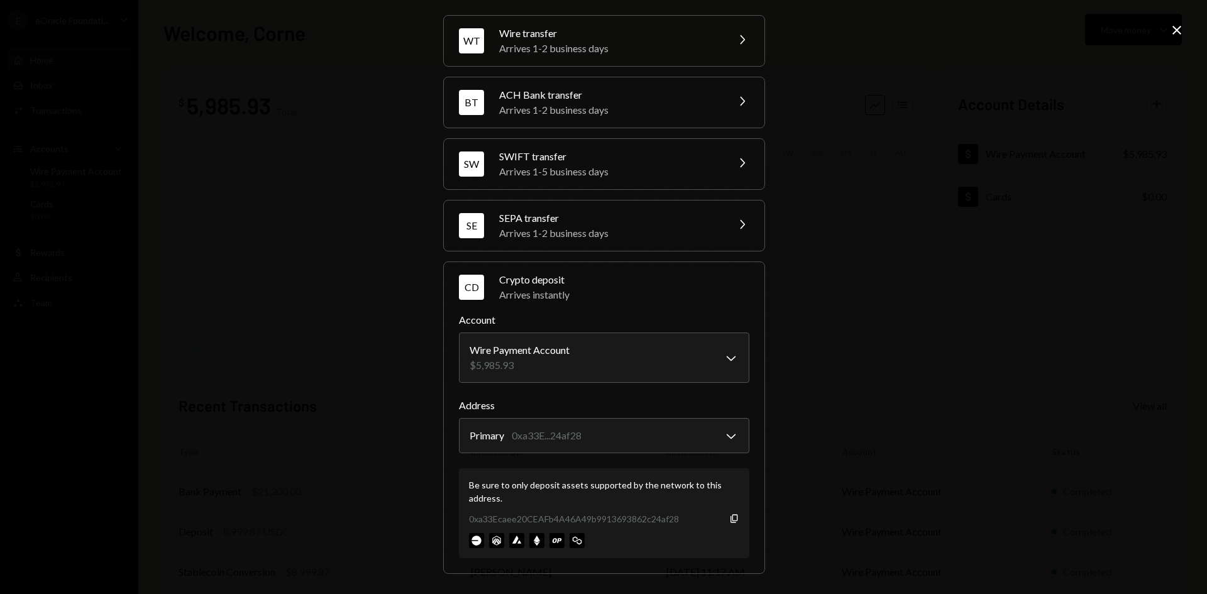 This screenshot has height=594, width=1207. Describe the element at coordinates (609, 95) in the screenshot. I see `div: ACH Bank transfer` at that location.